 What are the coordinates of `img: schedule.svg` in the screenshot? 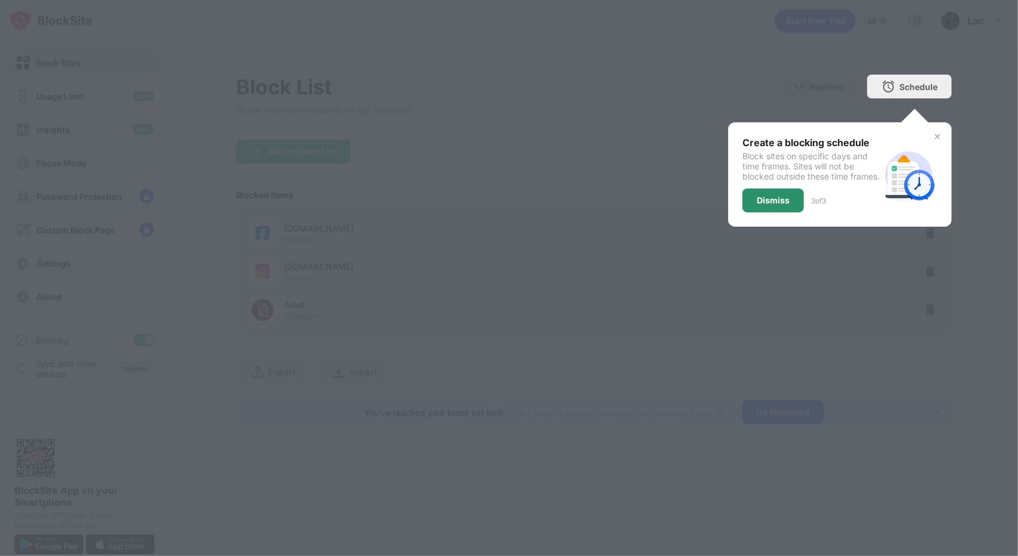 It's located at (908, 175).